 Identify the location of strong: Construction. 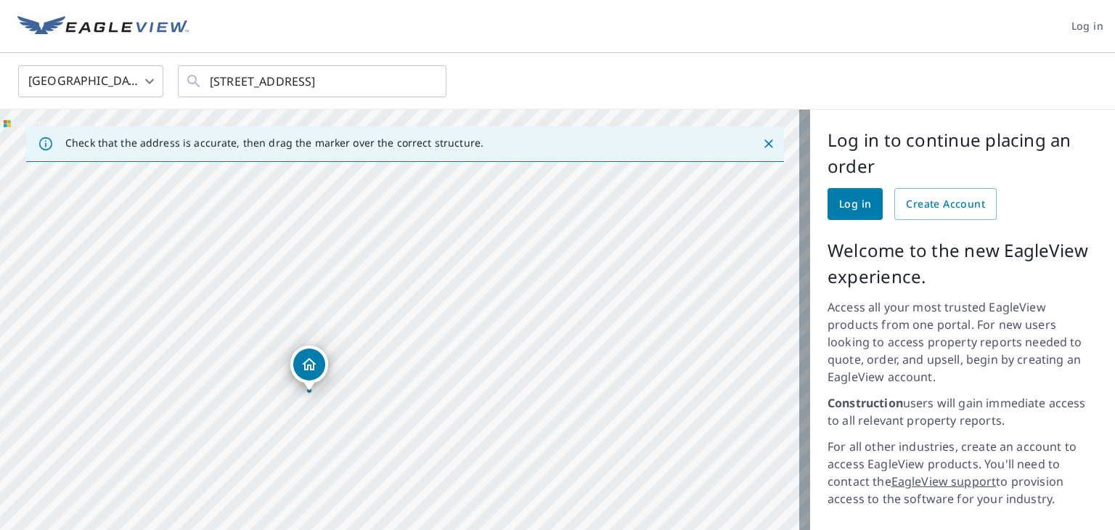
(865, 403).